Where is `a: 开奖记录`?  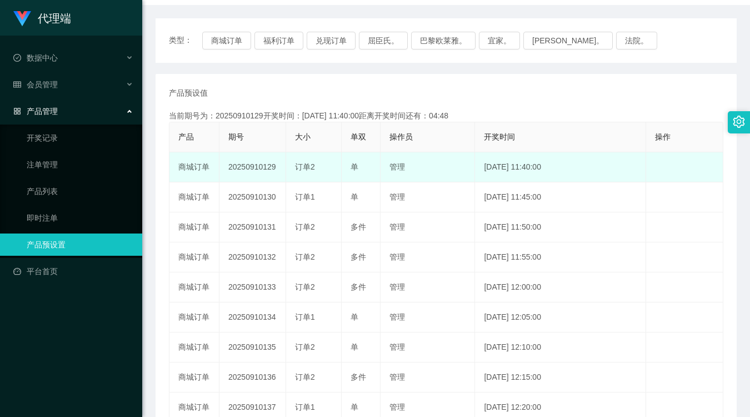
a: 开奖记录 is located at coordinates (80, 138).